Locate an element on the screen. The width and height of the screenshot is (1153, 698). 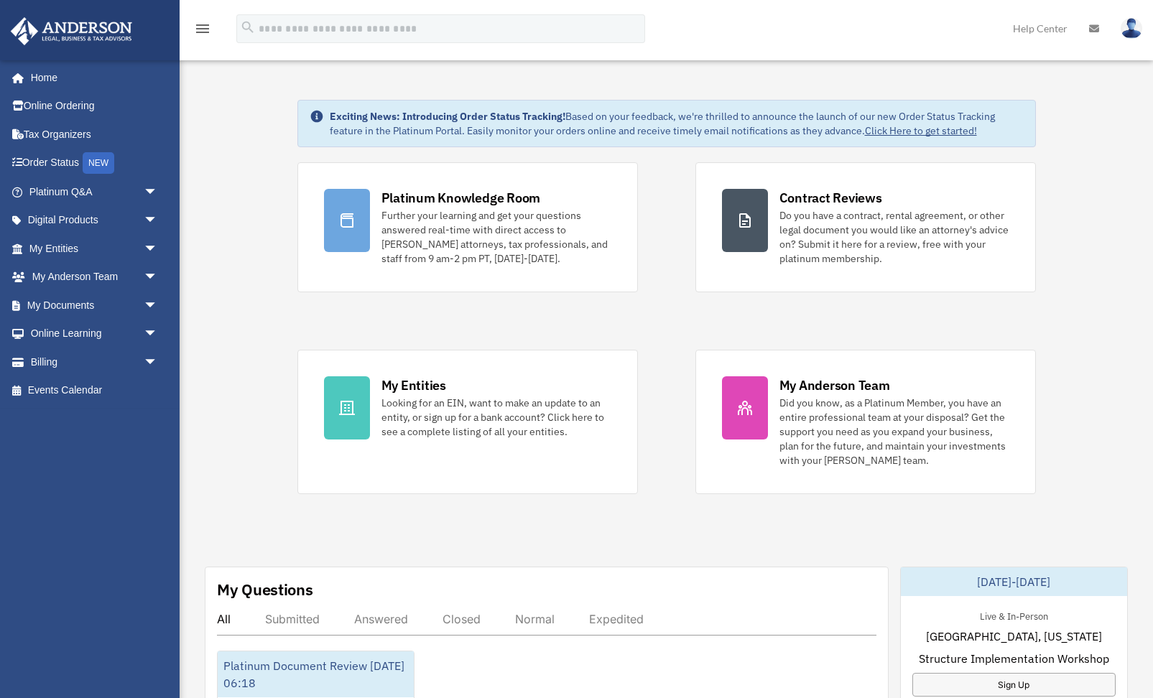
a: Platinum Knowledge Room Further your learning and get your questions answered real-time with dire... is located at coordinates (468, 227).